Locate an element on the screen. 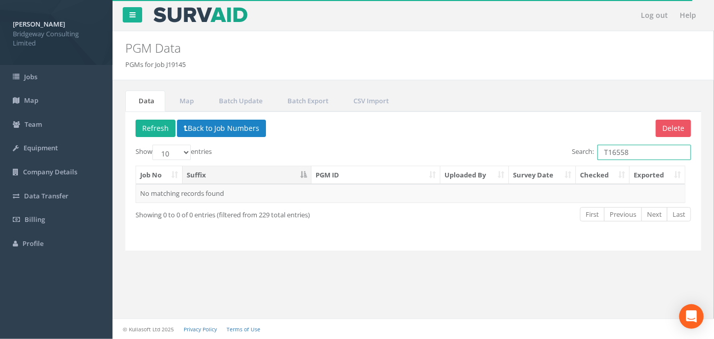 This screenshot has width=714, height=339. button: Back to Job Numbers is located at coordinates (221, 128).